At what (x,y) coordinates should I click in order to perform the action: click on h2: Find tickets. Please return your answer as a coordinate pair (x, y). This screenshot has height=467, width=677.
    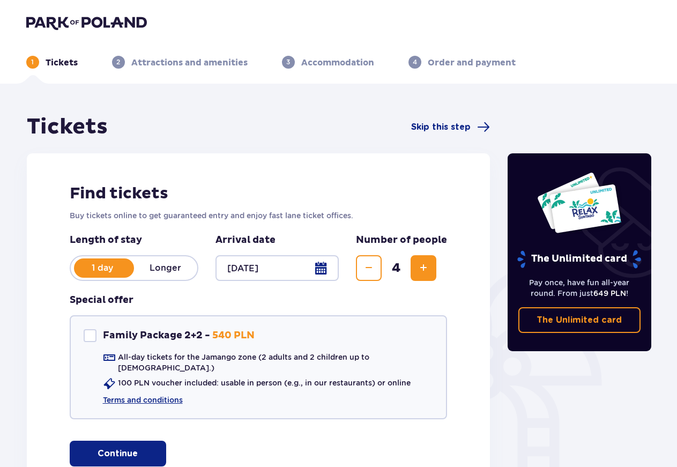
    Looking at the image, I should click on (259, 194).